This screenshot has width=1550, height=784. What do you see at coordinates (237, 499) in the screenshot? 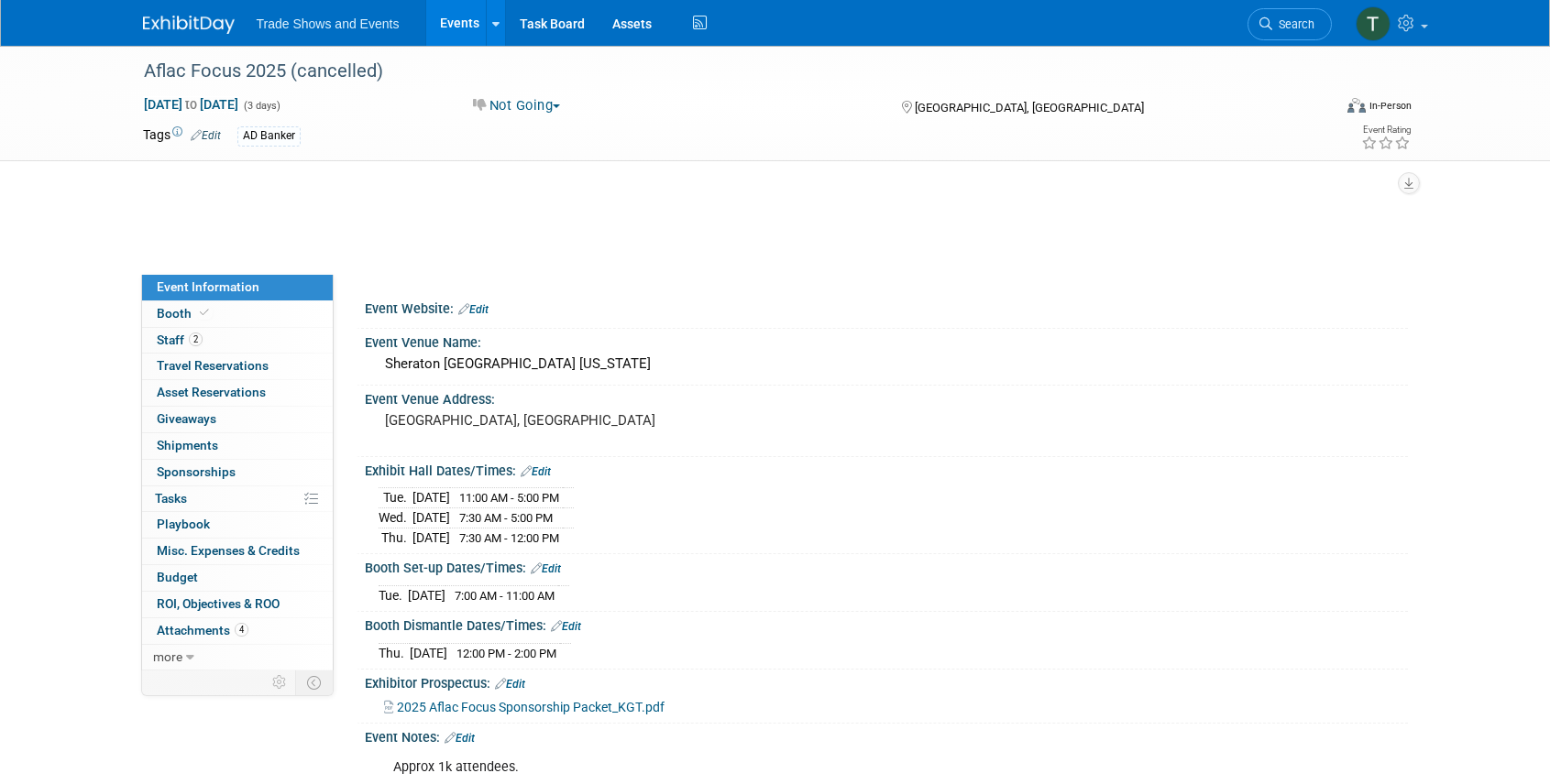
I see `a: Tasks` at bounding box center [237, 499].